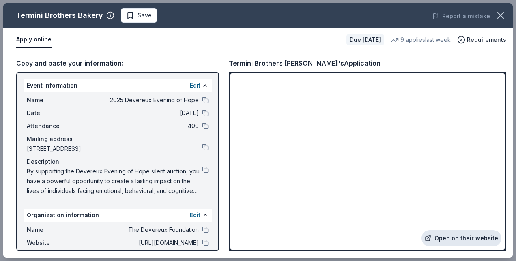 This screenshot has width=516, height=261. What do you see at coordinates (118, 162) in the screenshot?
I see `div: Description` at bounding box center [118, 162].